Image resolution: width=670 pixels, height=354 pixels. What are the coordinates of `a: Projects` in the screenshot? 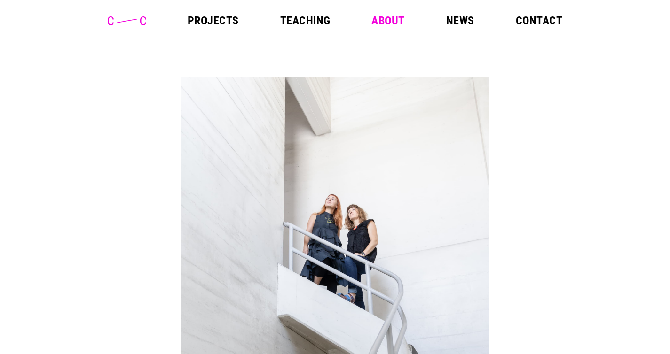 It's located at (213, 21).